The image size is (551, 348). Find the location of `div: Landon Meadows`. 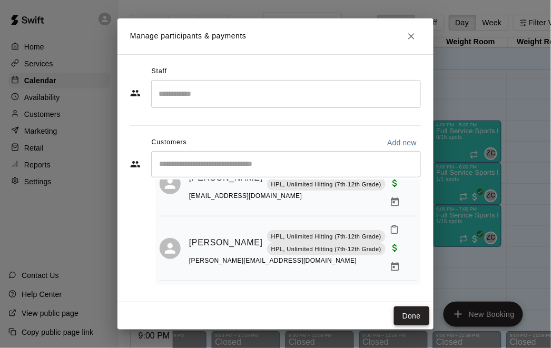

div: Landon Meadows is located at coordinates (170, 249).